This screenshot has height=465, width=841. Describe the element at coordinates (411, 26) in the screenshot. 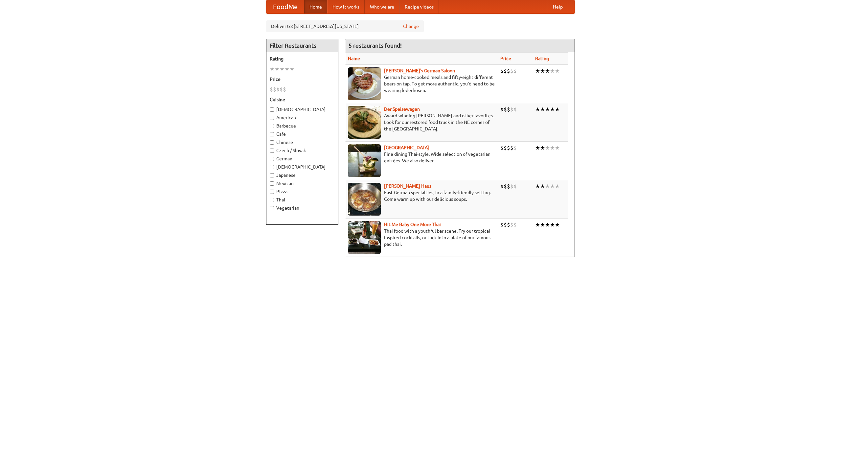

I see `a: Change` at that location.